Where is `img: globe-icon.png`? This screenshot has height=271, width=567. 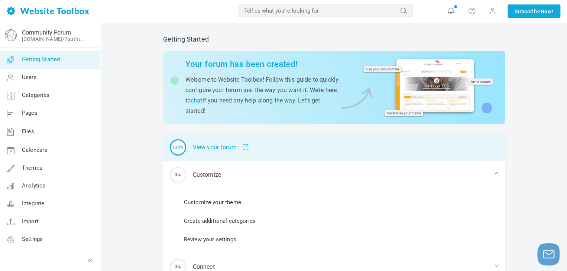 img: globe-icon.png is located at coordinates (11, 35).